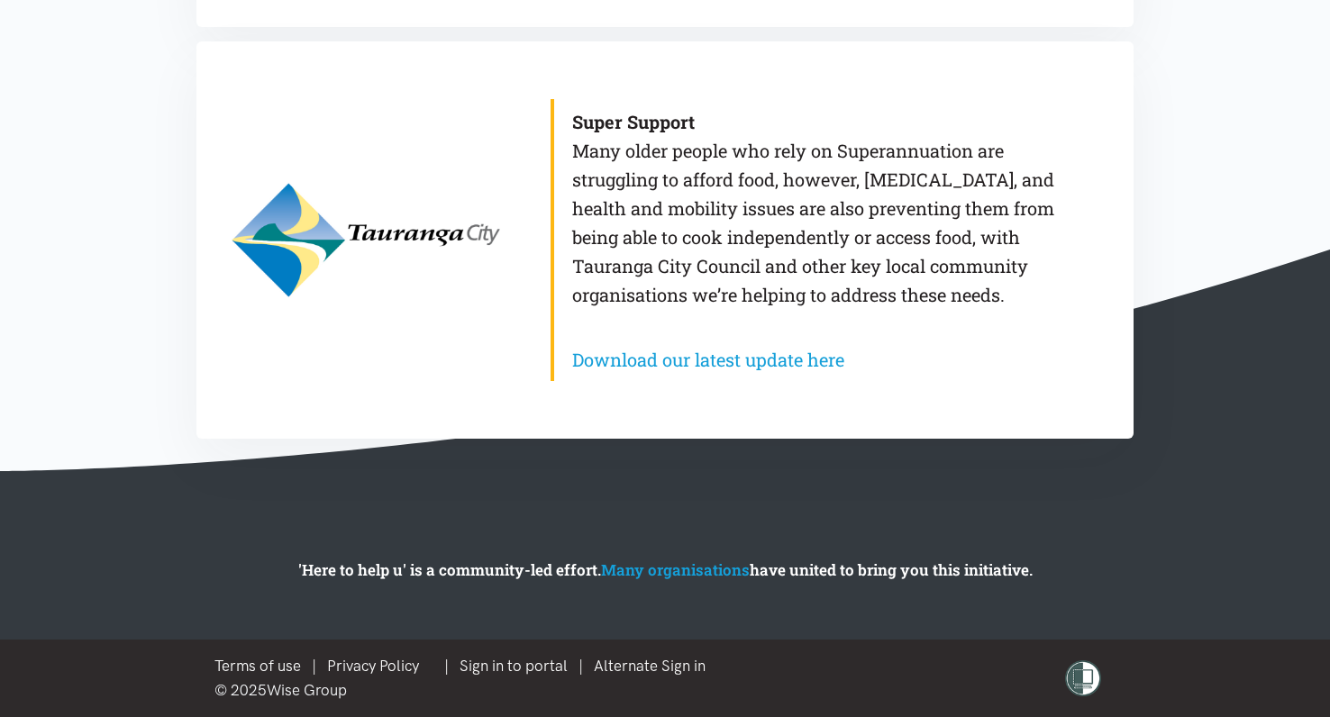 This screenshot has height=717, width=1330. Describe the element at coordinates (373, 666) in the screenshot. I see `a: Privacy Policy` at that location.